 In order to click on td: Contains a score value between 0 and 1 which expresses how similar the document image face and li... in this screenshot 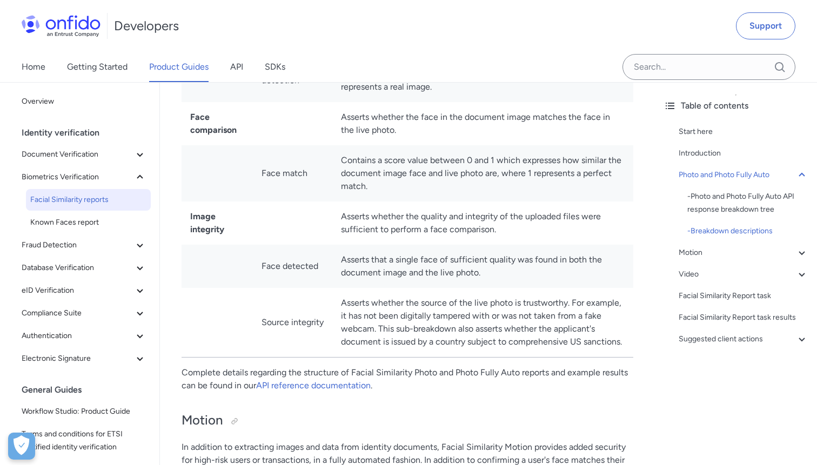, I will do `click(483, 173)`.